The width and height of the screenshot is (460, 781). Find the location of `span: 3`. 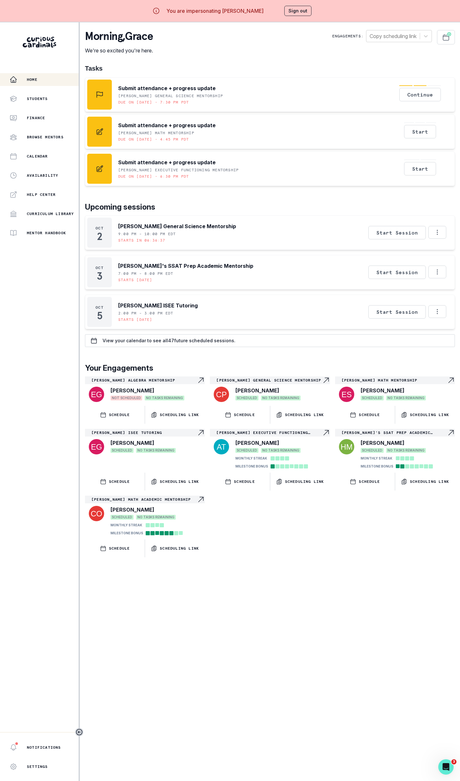

span: 3 is located at coordinates (454, 762).